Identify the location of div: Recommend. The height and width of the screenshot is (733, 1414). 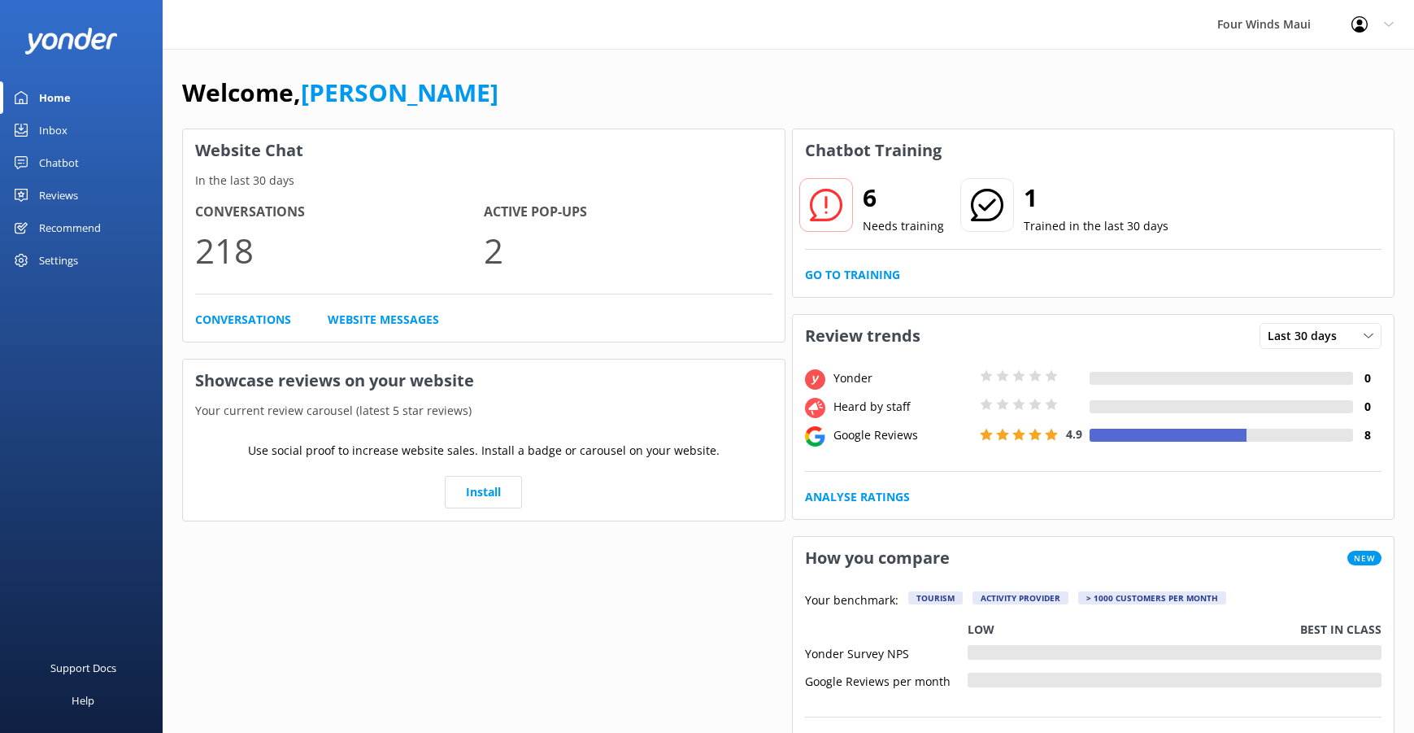
(70, 228).